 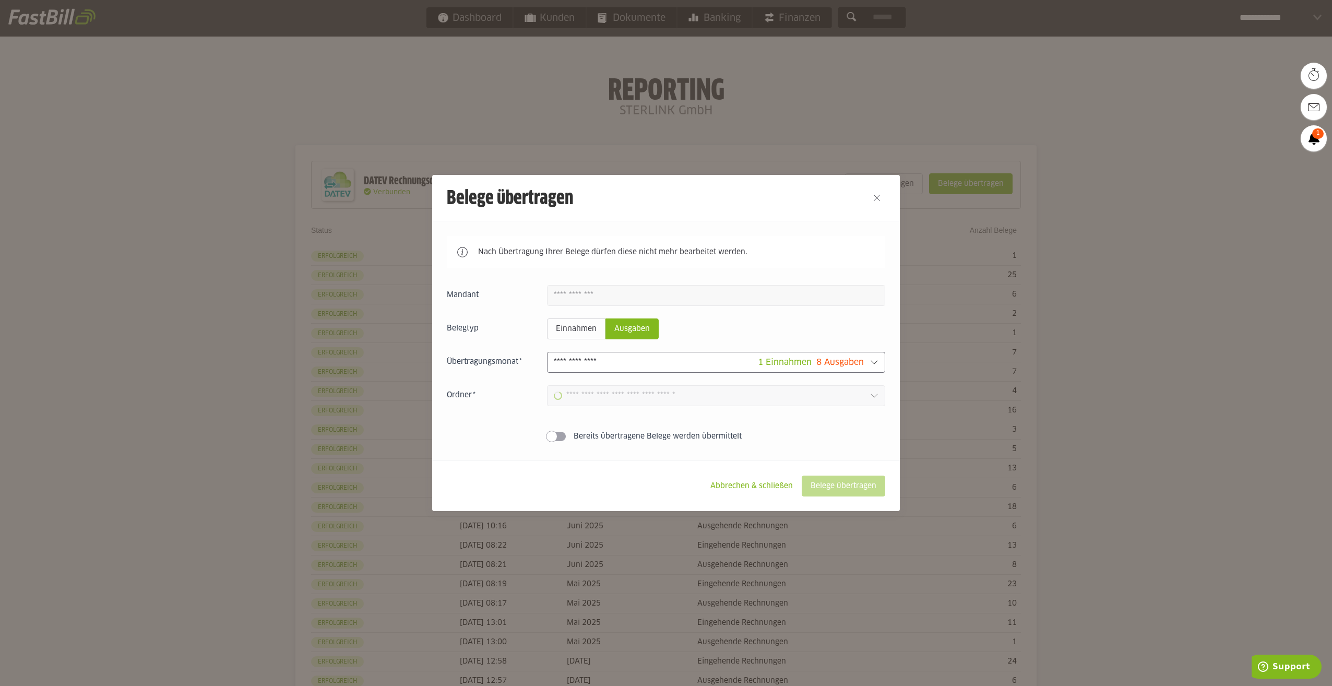 I want to click on sl-button: Abbrechen & schließen, so click(x=751, y=486).